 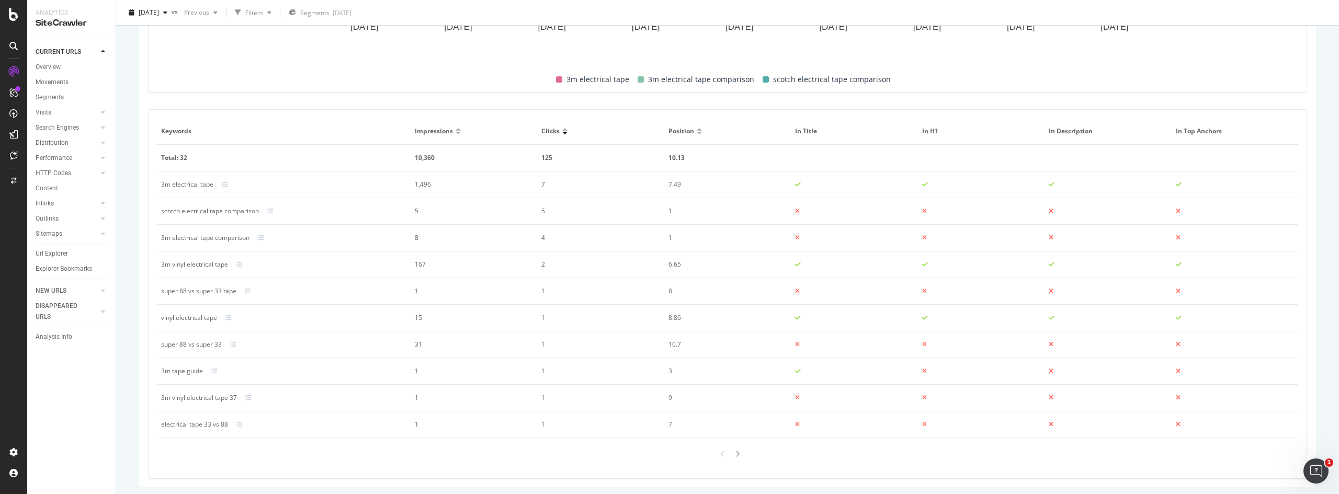 What do you see at coordinates (44, 203) in the screenshot?
I see `div: Inlinks` at bounding box center [44, 203].